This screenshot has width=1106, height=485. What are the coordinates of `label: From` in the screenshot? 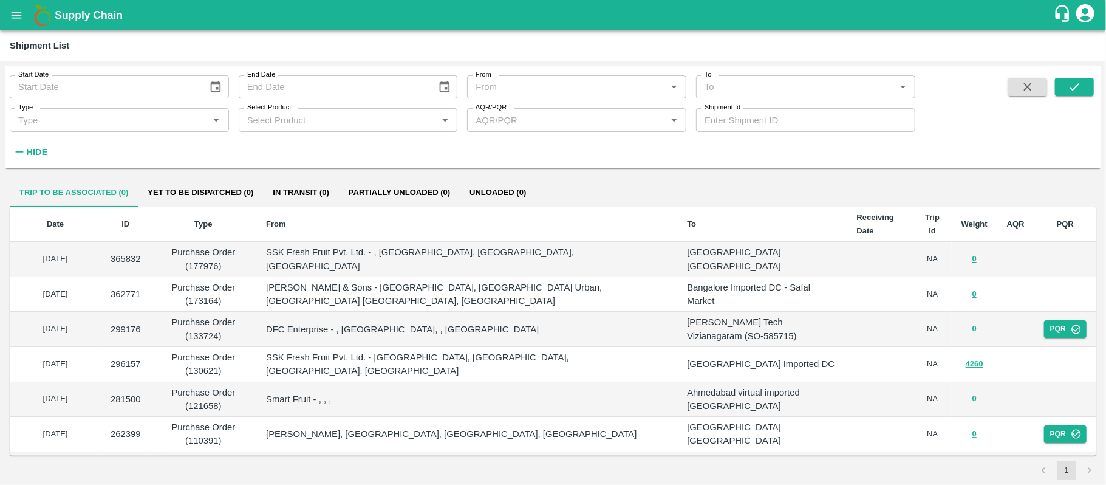 It's located at (484, 75).